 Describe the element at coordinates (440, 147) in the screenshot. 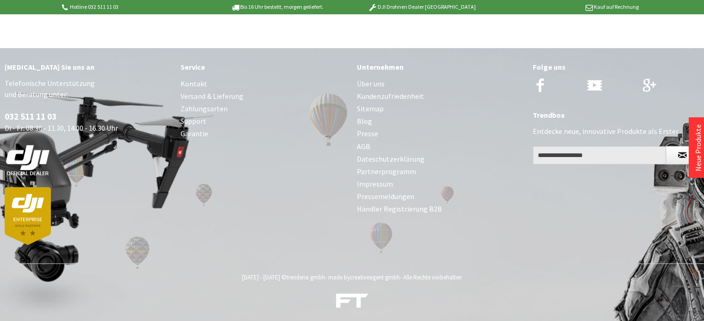

I see `a: AGB` at that location.